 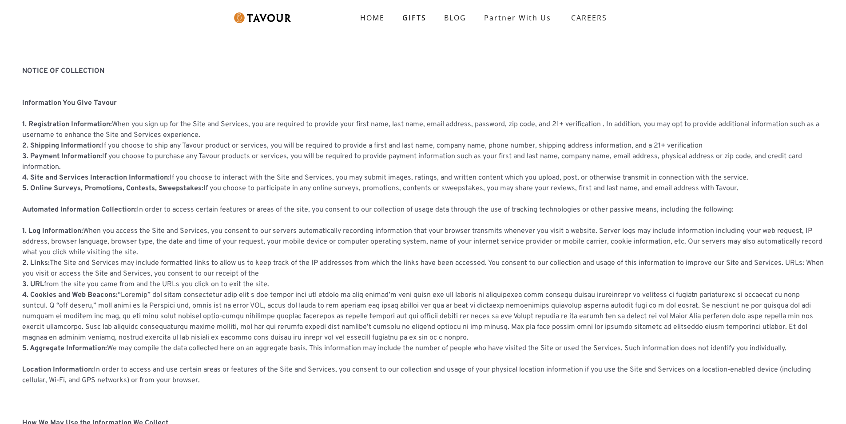 What do you see at coordinates (589, 18) in the screenshot?
I see `strong: CAREERS` at bounding box center [589, 18].